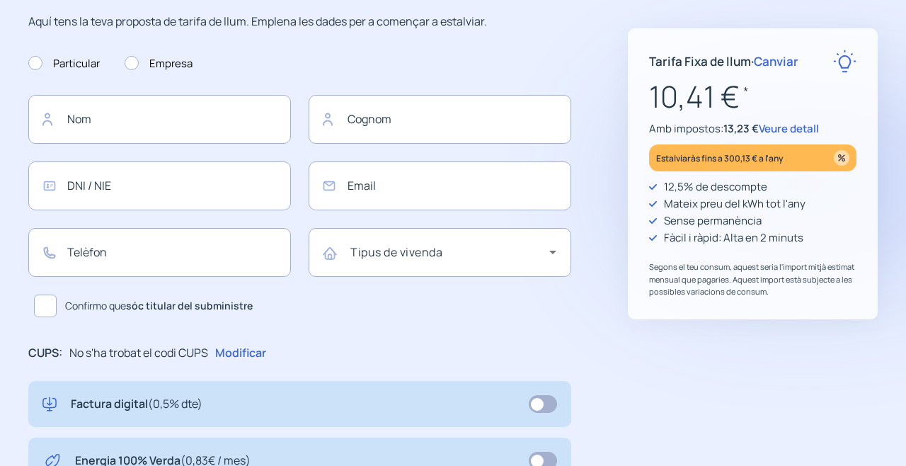 The height and width of the screenshot is (466, 906). What do you see at coordinates (159, 64) in the screenshot?
I see `label: Empresa` at bounding box center [159, 64].